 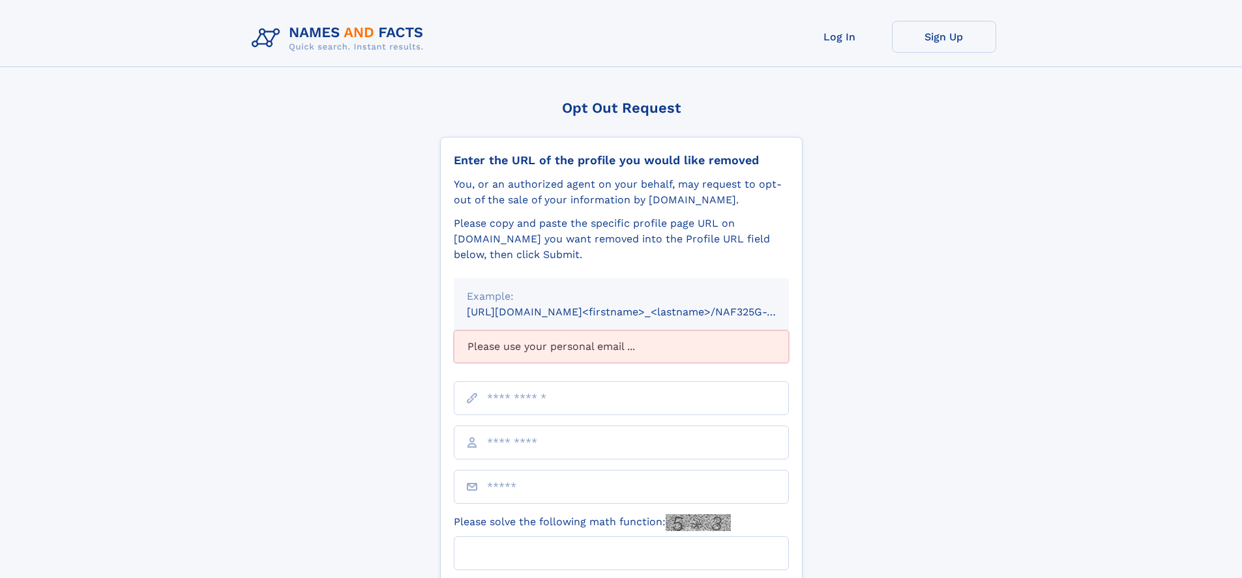 I want to click on div: Example:, so click(x=621, y=297).